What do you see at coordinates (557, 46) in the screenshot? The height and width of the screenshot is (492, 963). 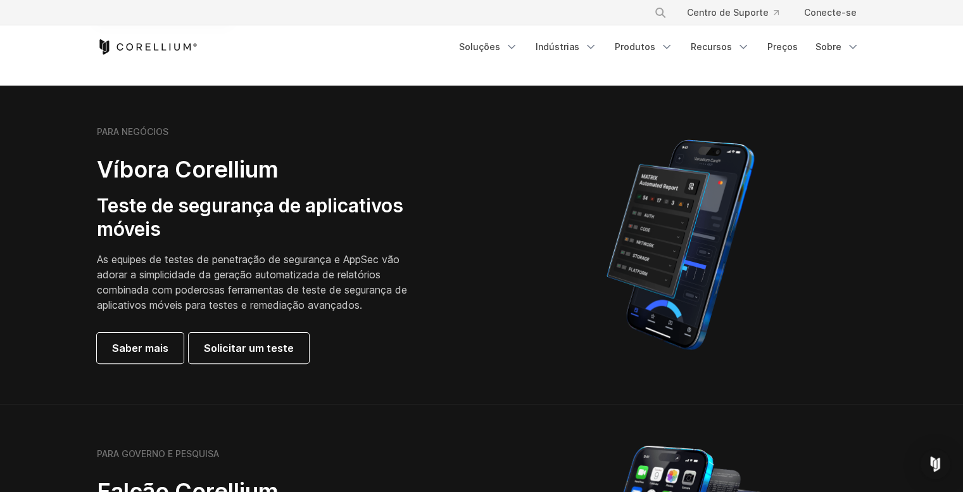 I see `font: Indústrias` at bounding box center [557, 46].